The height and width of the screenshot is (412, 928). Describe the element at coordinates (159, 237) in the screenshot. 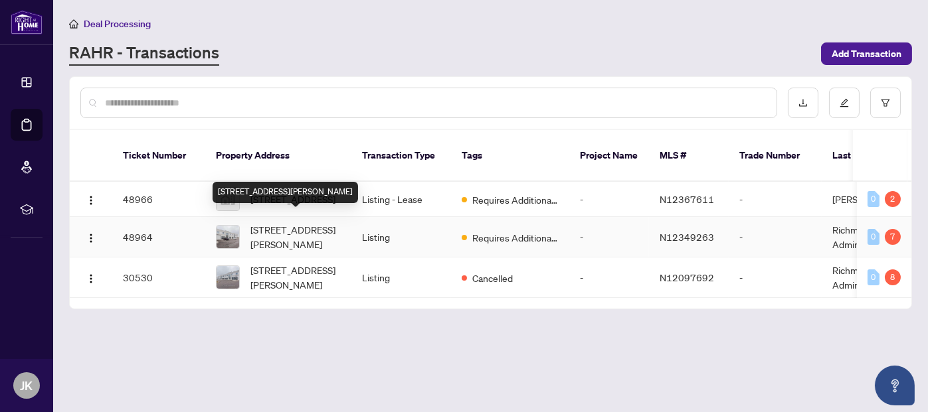

I see `td: 48964` at that location.